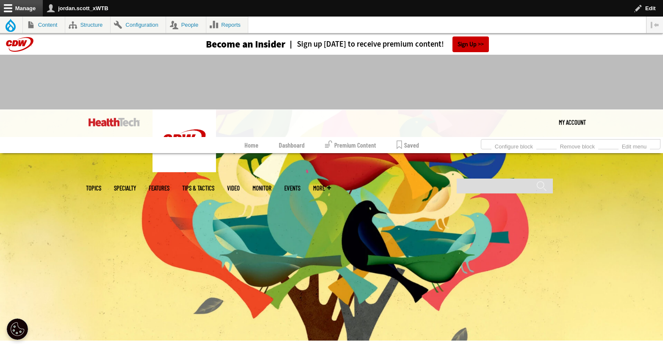  What do you see at coordinates (88, 25) in the screenshot?
I see `a: Structure` at bounding box center [88, 25].